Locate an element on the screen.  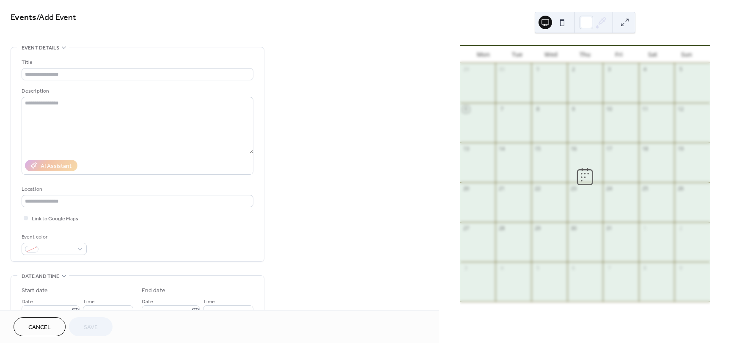
div: End date is located at coordinates (154, 291).